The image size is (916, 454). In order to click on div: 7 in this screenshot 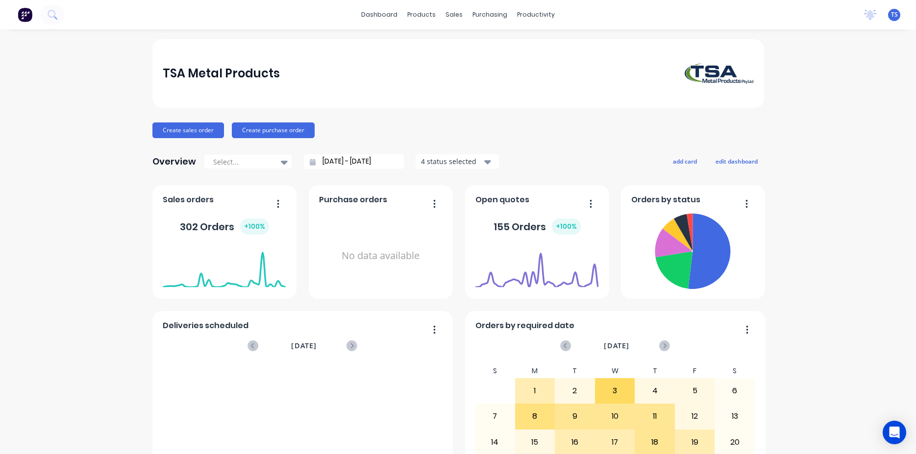, I will do `click(495, 416)`.